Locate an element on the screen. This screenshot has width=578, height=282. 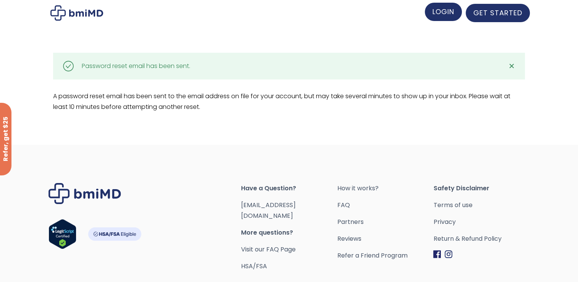
img: Facebook is located at coordinates (437, 254).